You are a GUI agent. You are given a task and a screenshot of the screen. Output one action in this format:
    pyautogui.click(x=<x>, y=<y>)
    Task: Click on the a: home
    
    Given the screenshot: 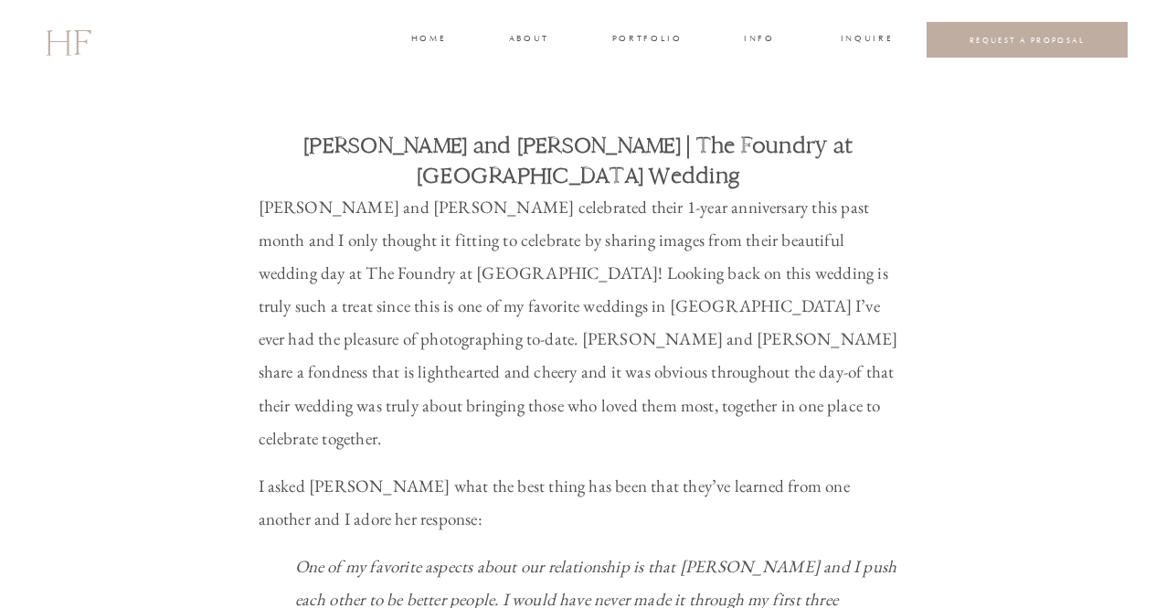 What is the action you would take?
    pyautogui.click(x=428, y=40)
    